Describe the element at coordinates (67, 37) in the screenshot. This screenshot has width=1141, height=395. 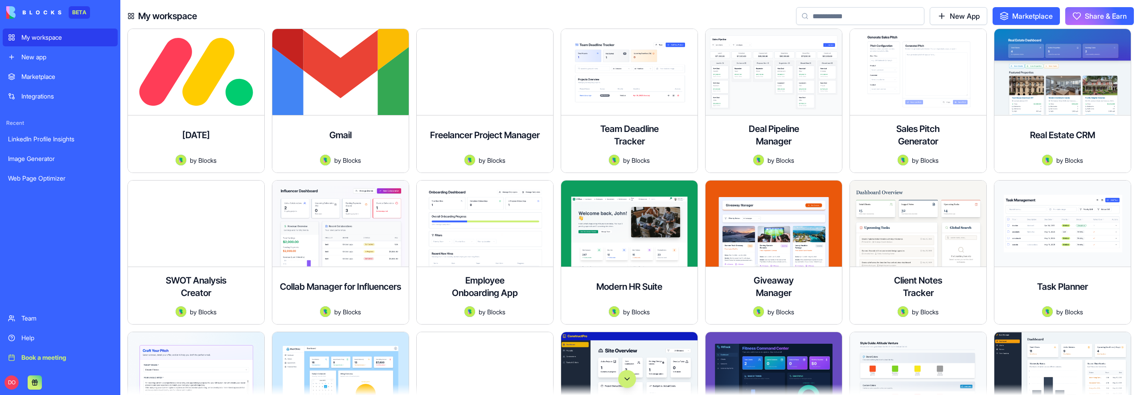
I see `div: My workspace` at that location.